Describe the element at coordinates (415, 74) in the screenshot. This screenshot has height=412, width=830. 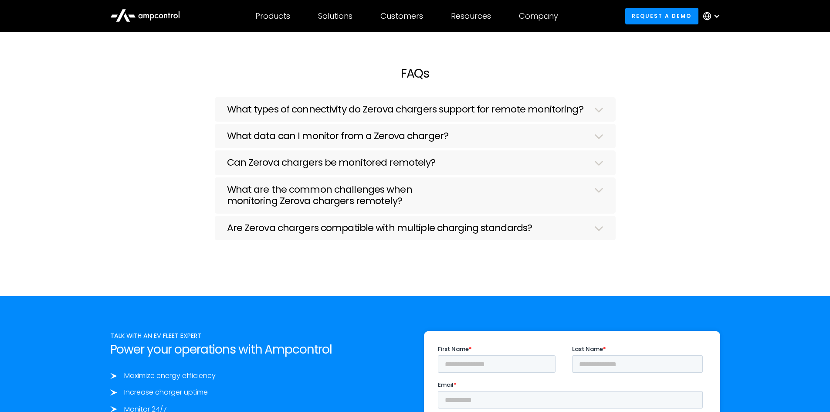
I see `h2: FAQs` at that location.